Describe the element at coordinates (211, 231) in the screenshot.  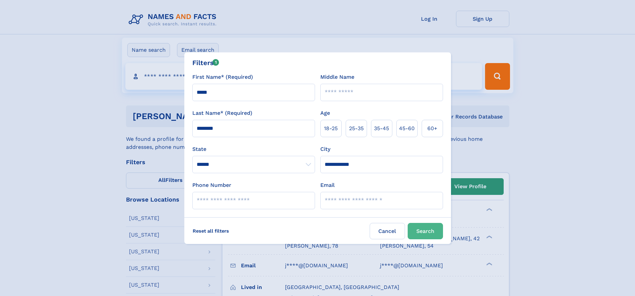
I see `label: Reset all filters` at that location.